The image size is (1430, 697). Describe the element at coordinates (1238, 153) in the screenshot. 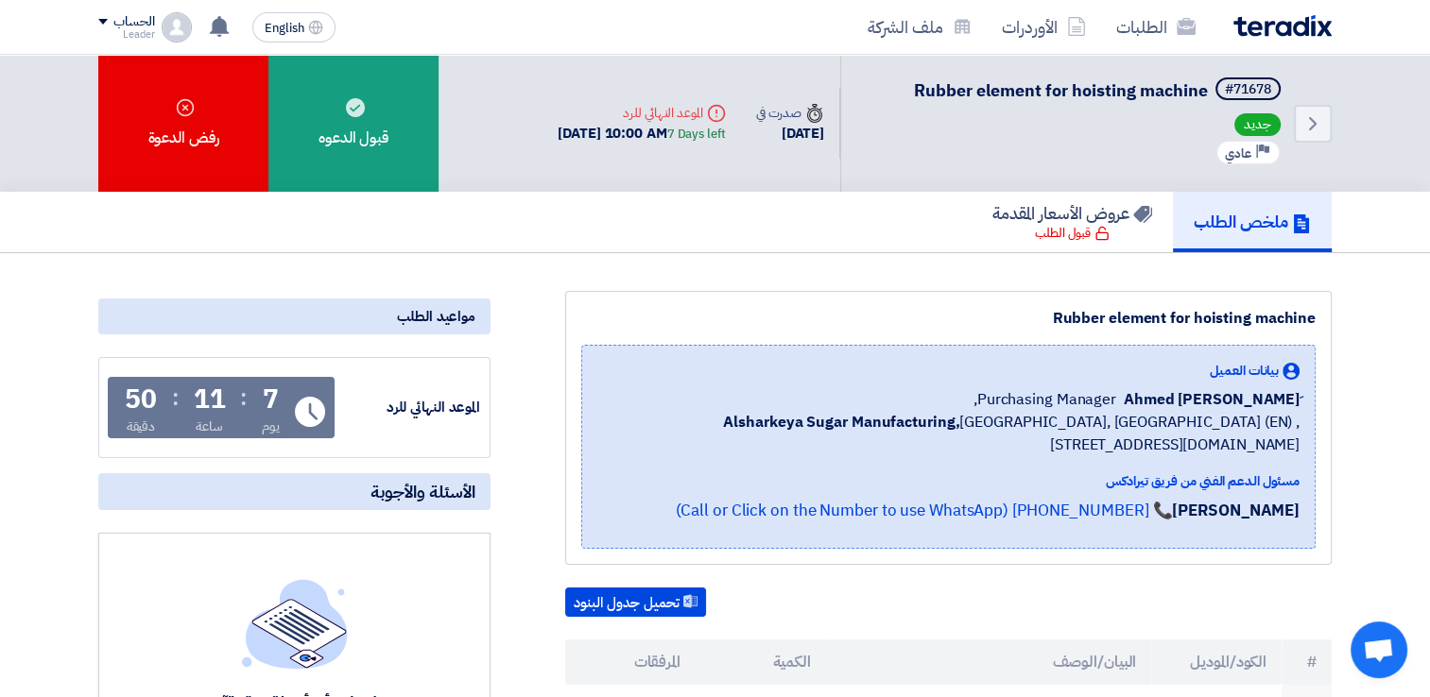

I see `span: عادي` at that location.